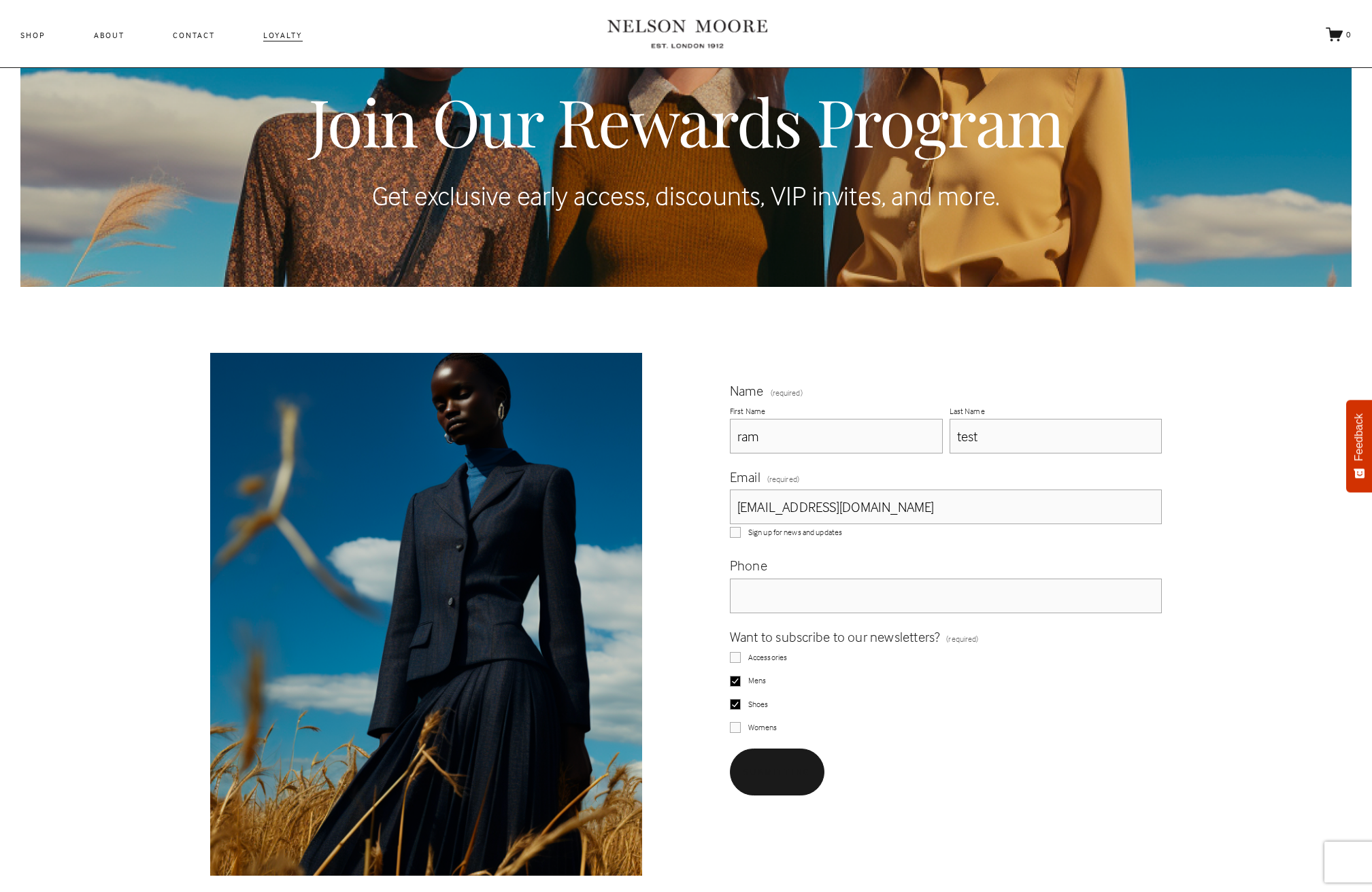 This screenshot has height=892, width=1372. What do you see at coordinates (748, 565) in the screenshot?
I see `span: Phone` at bounding box center [748, 565].